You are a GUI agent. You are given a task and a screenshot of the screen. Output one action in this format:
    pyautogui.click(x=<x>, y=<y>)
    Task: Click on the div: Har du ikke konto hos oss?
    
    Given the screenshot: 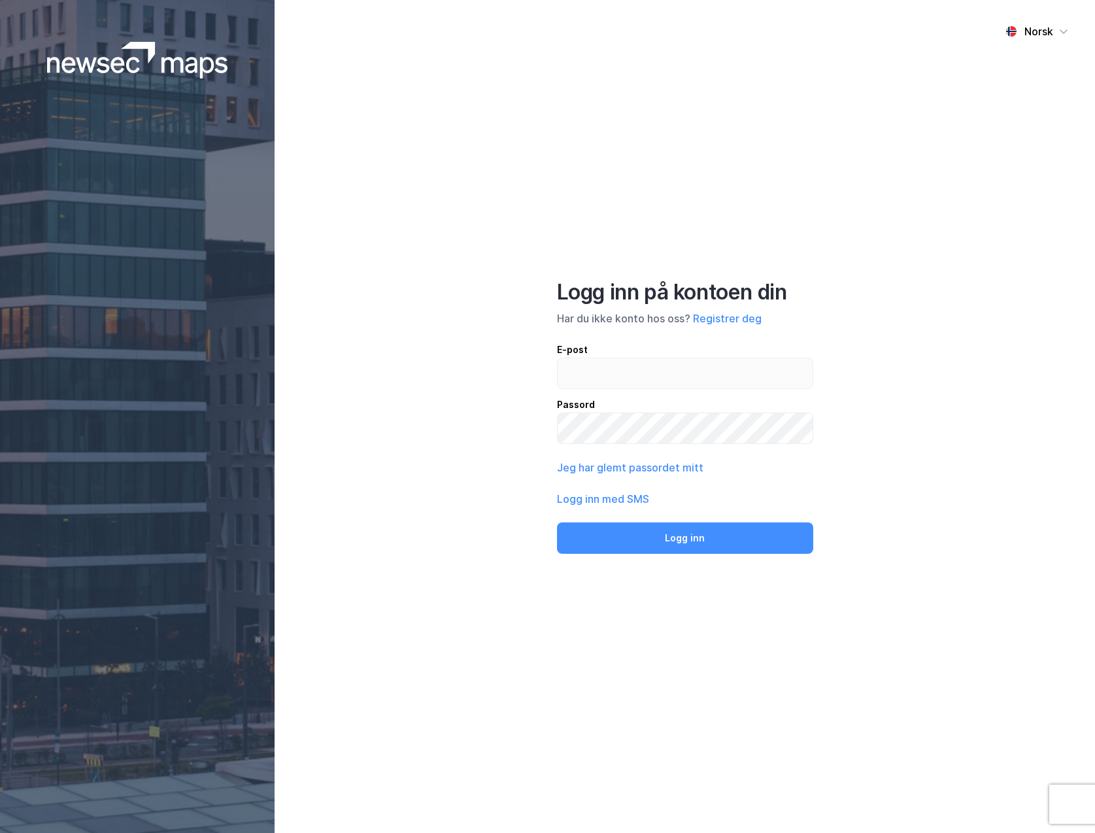 What is the action you would take?
    pyautogui.click(x=685, y=318)
    